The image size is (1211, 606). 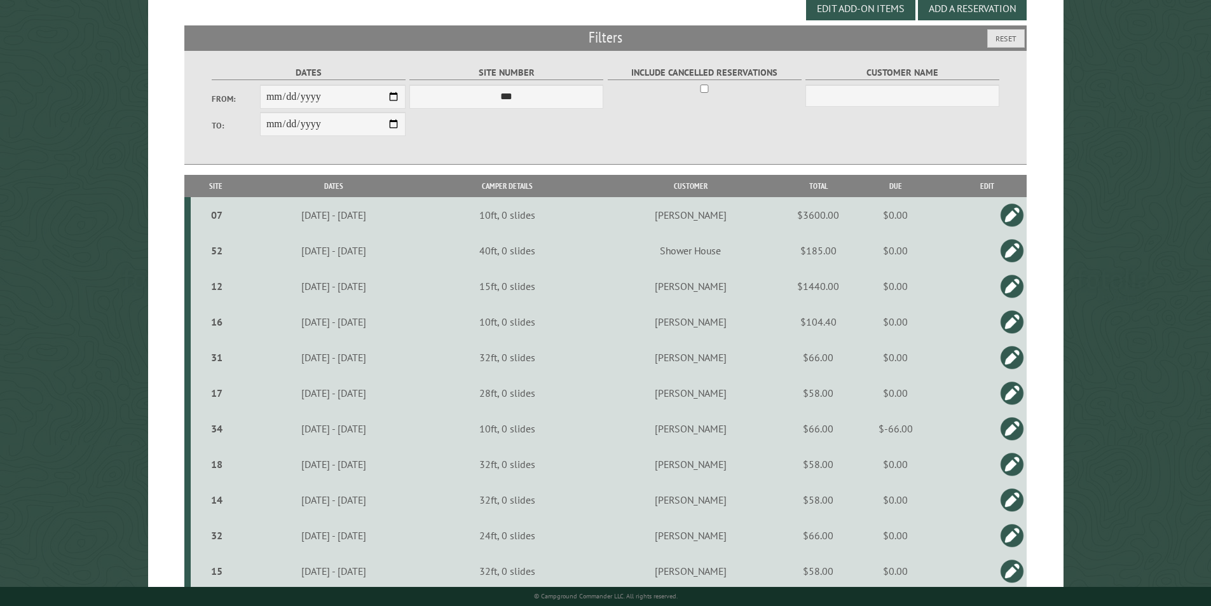 I want to click on div: 18, so click(x=217, y=464).